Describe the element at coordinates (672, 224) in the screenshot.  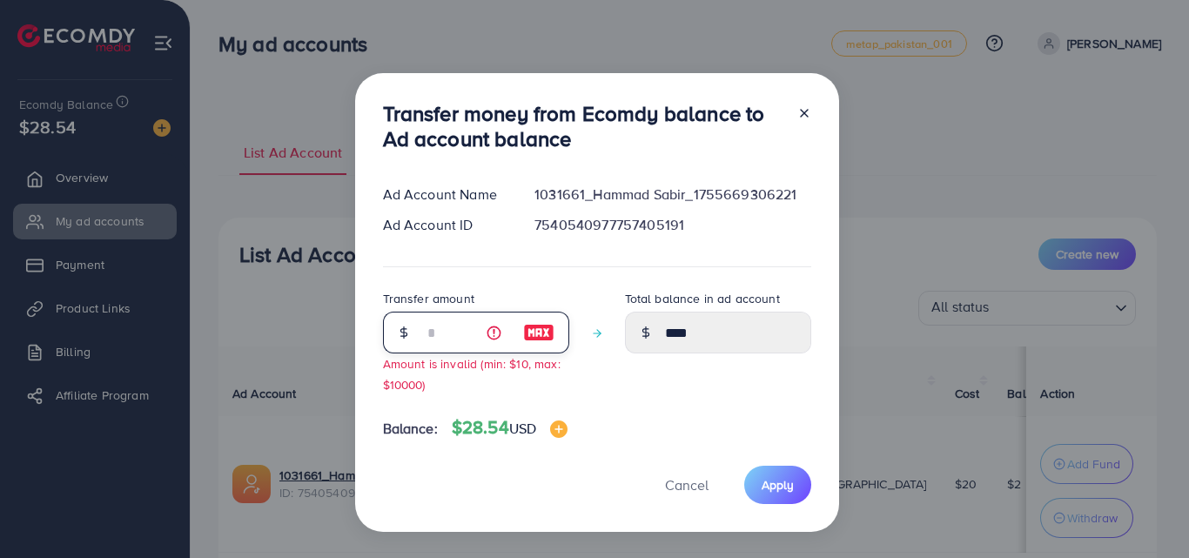
I see `div: 7540540977757405191` at that location.